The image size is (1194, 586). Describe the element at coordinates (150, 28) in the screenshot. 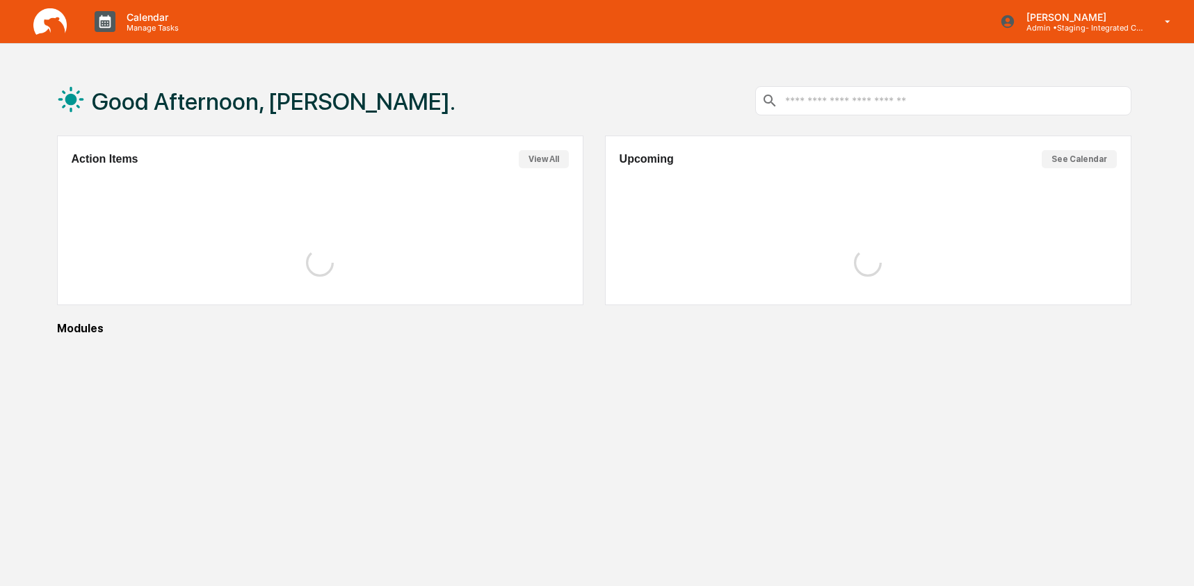

I see `p: Manage Tasks` at that location.